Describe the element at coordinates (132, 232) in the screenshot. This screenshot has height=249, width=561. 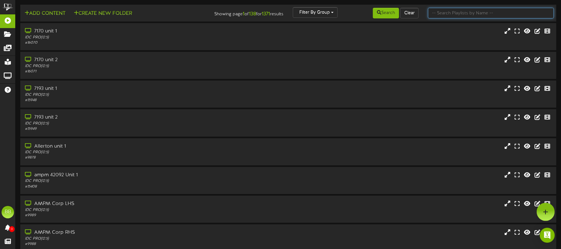
I see `div: AMPM Corp RHS` at that location.